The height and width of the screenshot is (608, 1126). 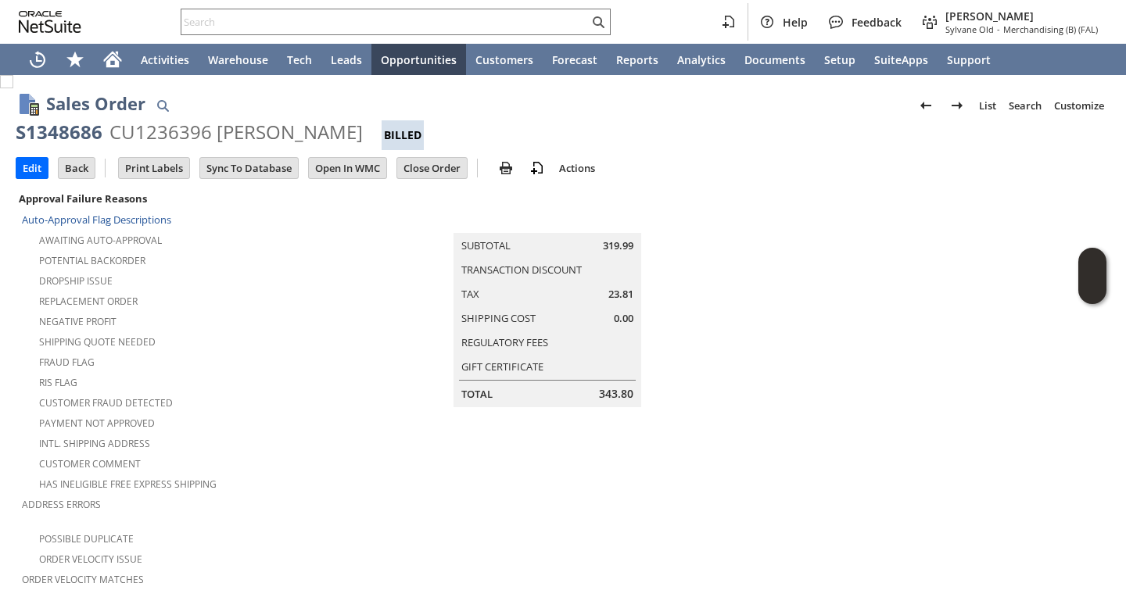 I want to click on a: Documents, so click(x=775, y=59).